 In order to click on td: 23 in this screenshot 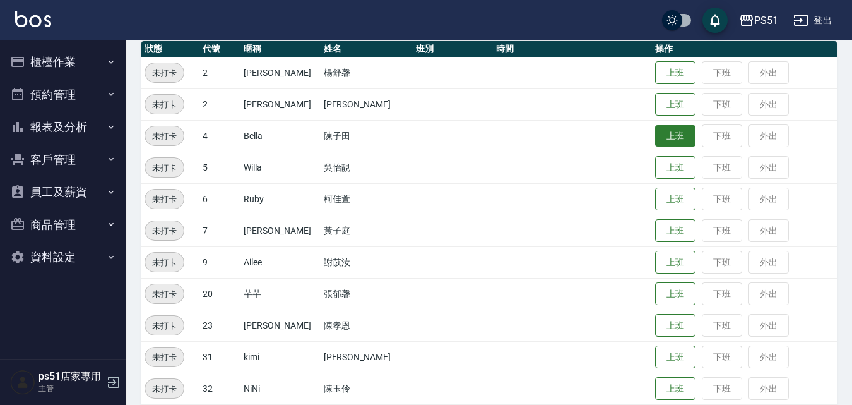, I will do `click(220, 325)`.